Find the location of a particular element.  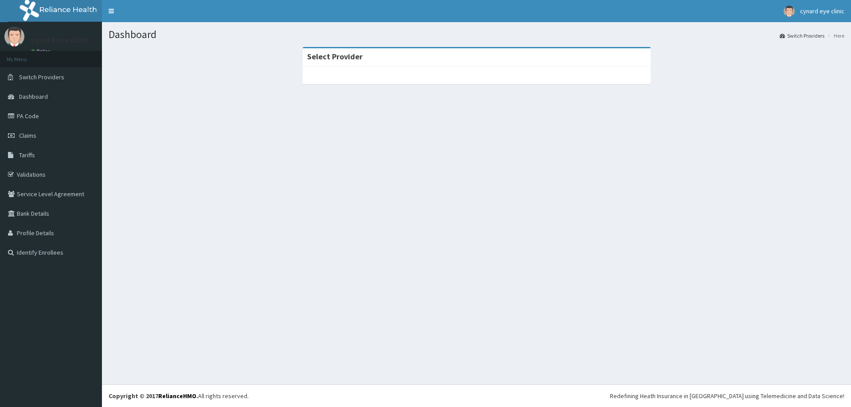

strong: Copyright © 2017 . is located at coordinates (153, 396).